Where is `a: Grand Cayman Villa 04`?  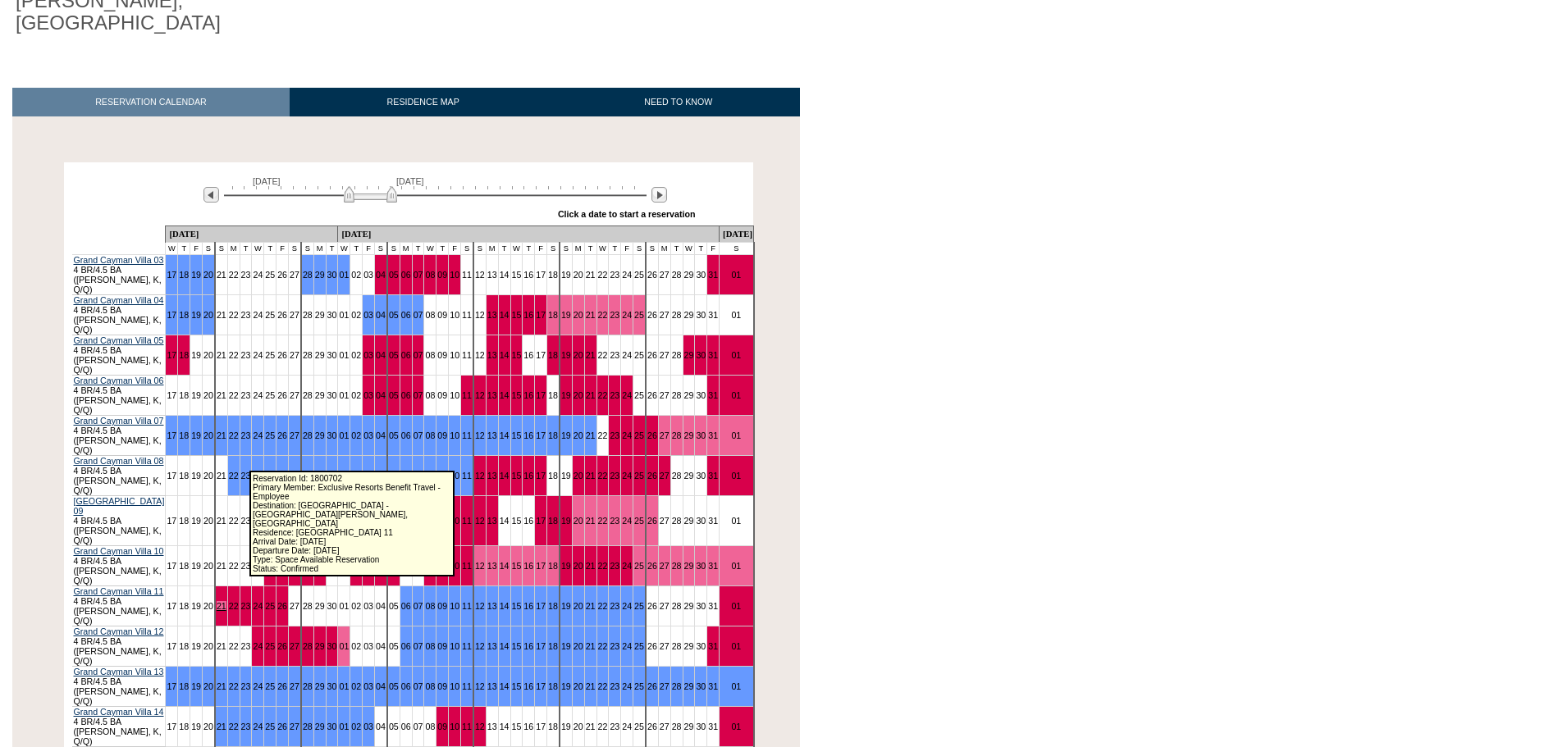
a: Grand Cayman Villa 04 is located at coordinates (119, 300).